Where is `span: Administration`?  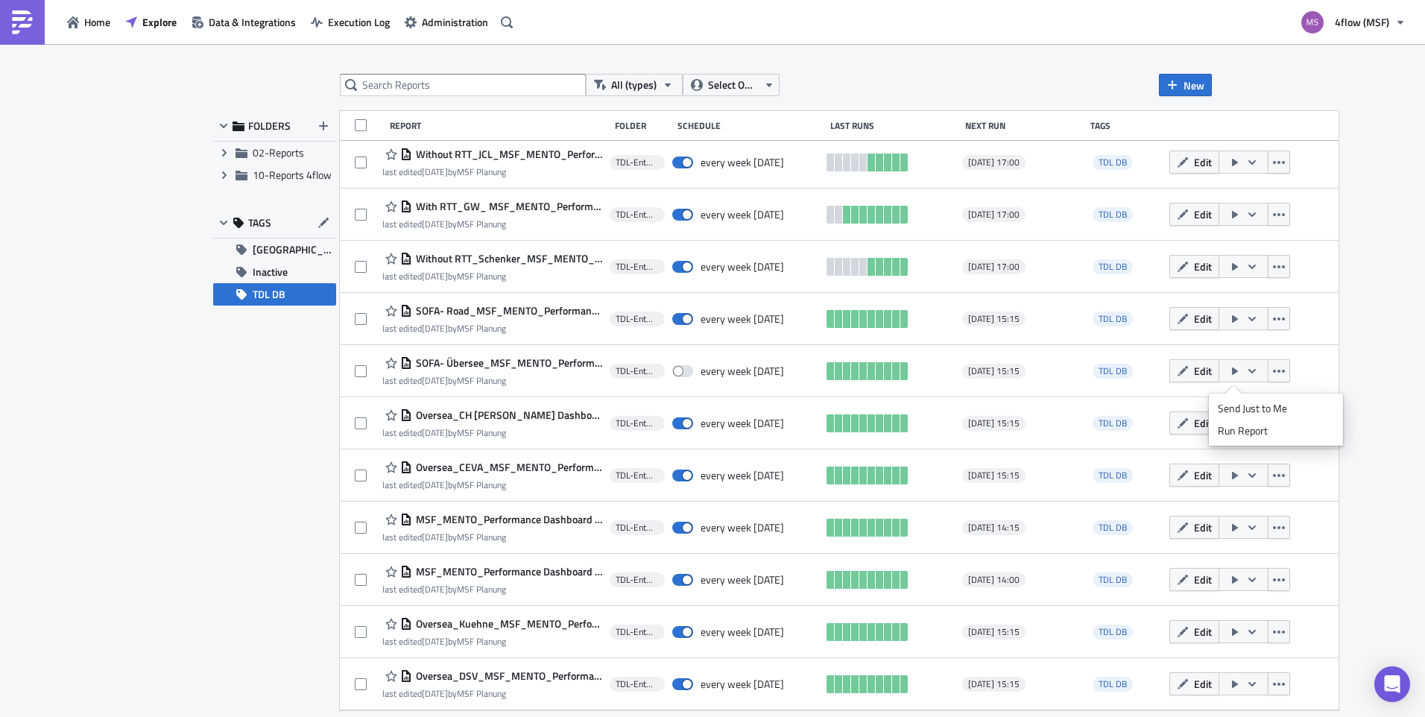
span: Administration is located at coordinates (455, 22).